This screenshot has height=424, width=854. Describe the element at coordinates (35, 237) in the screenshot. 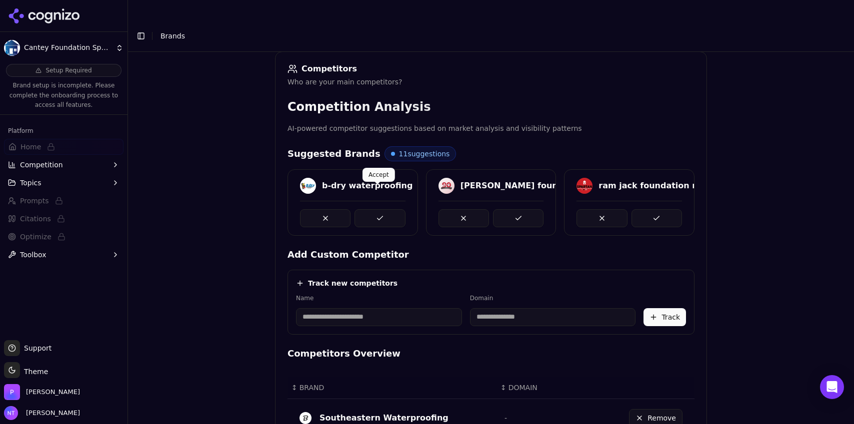

I see `span: Optimize` at that location.